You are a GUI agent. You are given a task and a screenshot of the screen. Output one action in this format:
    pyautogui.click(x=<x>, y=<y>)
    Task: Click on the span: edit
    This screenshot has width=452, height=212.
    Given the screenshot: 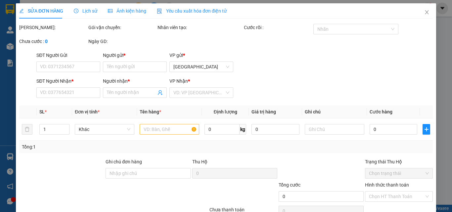 What is the action you would take?
    pyautogui.click(x=22, y=11)
    